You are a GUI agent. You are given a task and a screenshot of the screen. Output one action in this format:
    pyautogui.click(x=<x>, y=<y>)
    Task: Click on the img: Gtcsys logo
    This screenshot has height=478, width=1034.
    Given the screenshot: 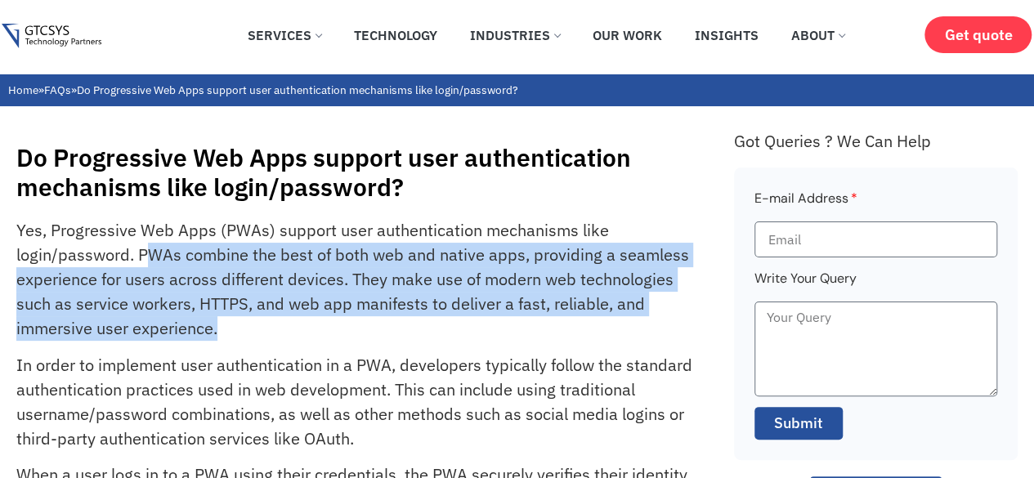 What is the action you would take?
    pyautogui.click(x=51, y=36)
    